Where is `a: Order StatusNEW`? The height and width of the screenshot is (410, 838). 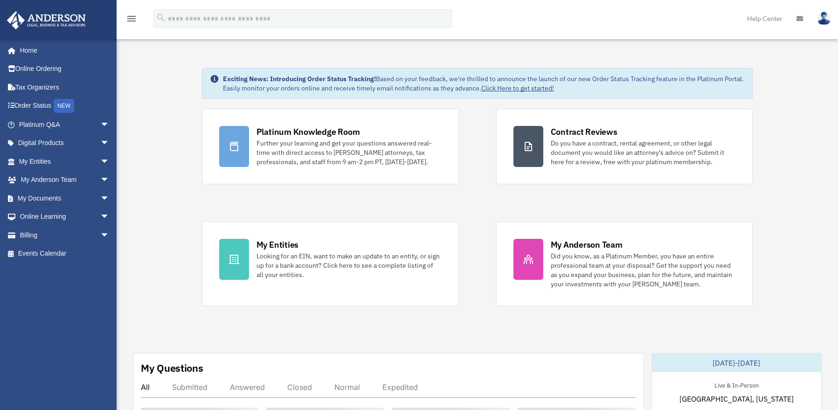
a: Order StatusNEW is located at coordinates (65, 106).